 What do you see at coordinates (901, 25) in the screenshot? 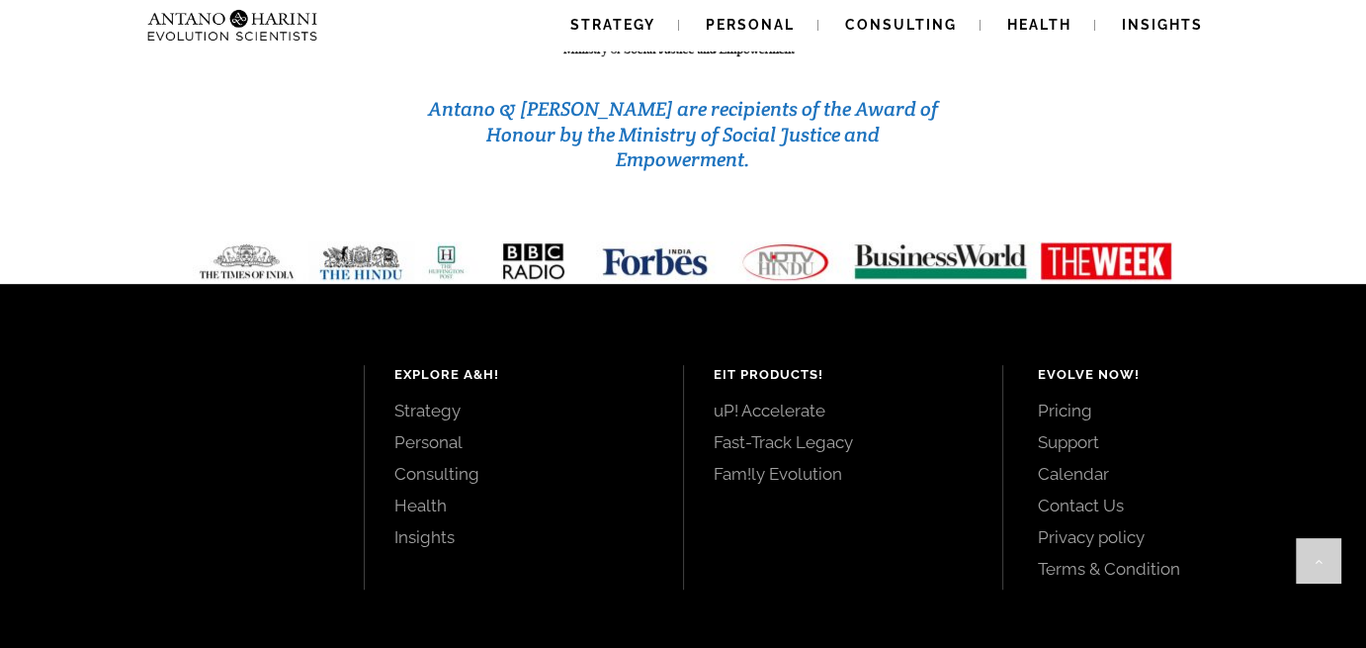
I see `span: Consulting` at bounding box center [901, 25].